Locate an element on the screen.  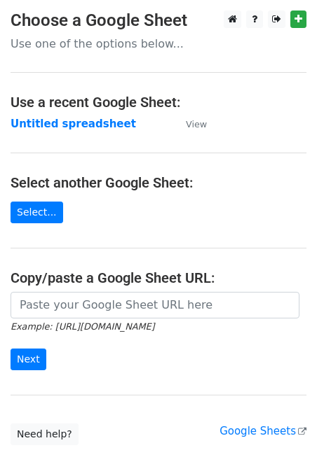
strong: Untitled spreadsheet is located at coordinates (73, 124).